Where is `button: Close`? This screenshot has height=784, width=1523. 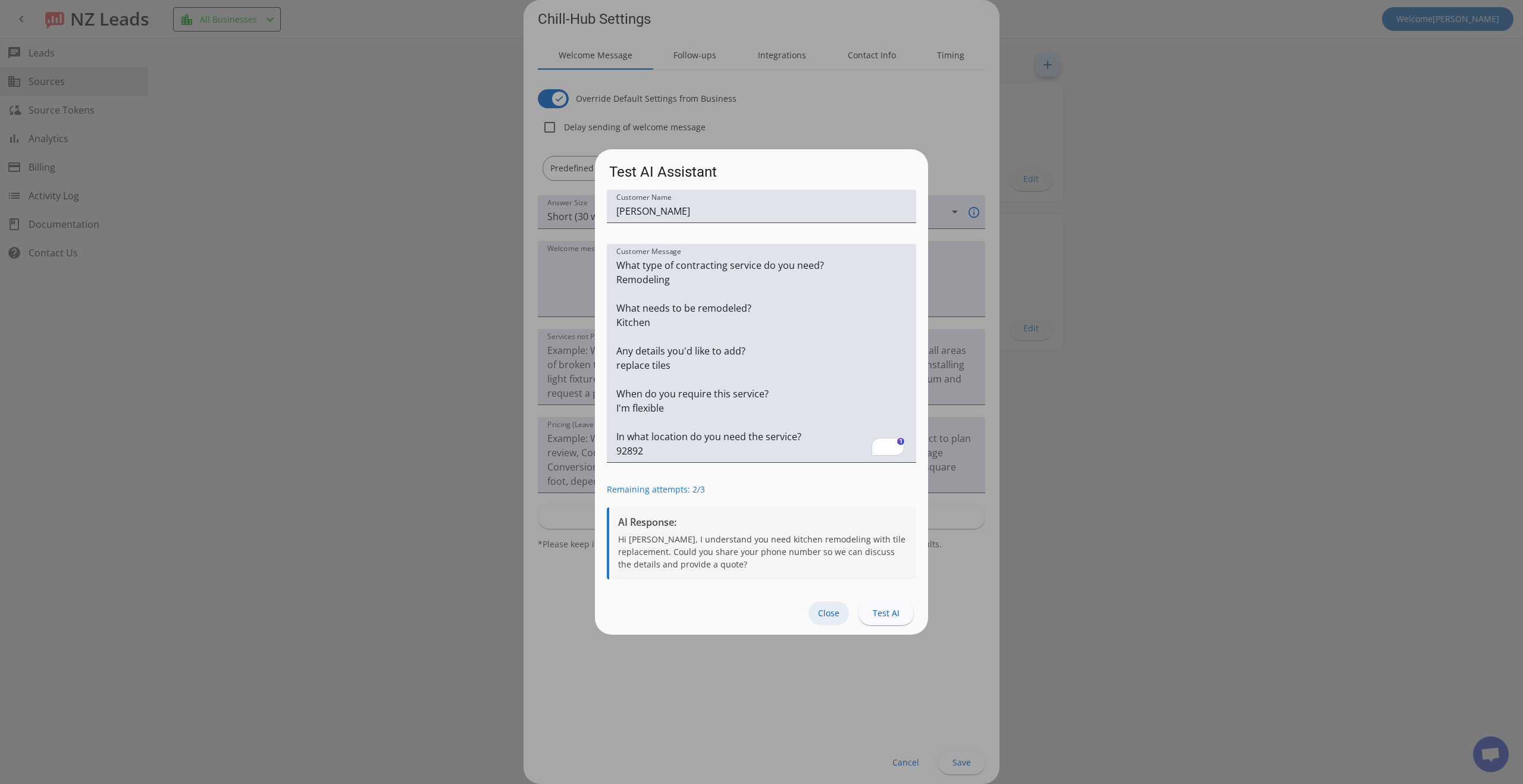 button: Close is located at coordinates (829, 613).